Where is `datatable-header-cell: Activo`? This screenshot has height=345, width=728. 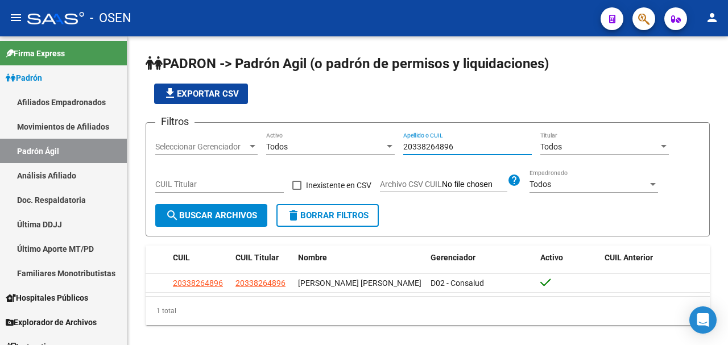
datatable-header-cell: Activo is located at coordinates (567, 258).